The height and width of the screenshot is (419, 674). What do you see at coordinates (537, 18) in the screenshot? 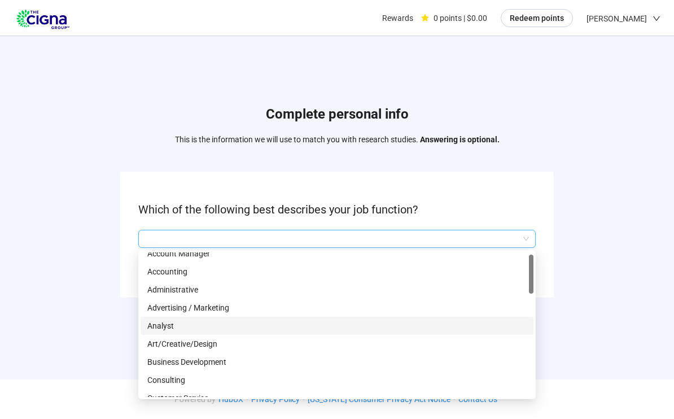
I see `span: Redeem points` at bounding box center [537, 18].